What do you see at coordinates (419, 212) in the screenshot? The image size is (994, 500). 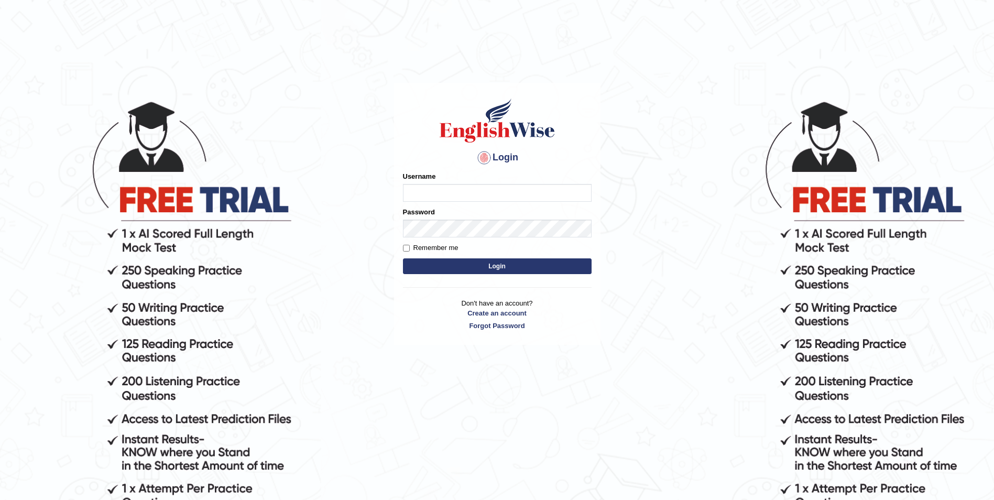 I see `label: Password` at bounding box center [419, 212].